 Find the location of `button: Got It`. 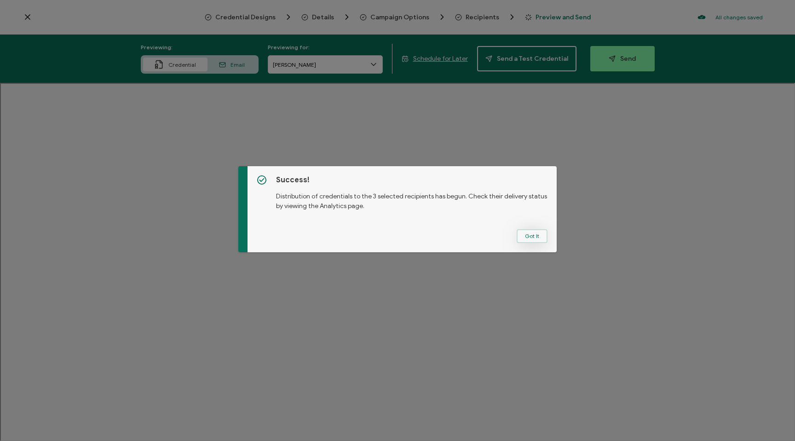

button: Got It is located at coordinates (532, 236).